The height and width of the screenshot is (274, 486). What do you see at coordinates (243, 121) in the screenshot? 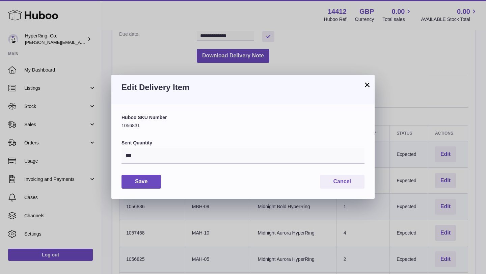
I see `div: 1056831` at bounding box center [243, 121].